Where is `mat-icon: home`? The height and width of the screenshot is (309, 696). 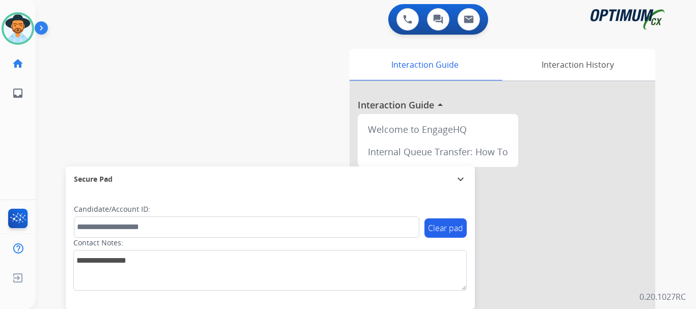 mat-icon: home is located at coordinates (18, 64).